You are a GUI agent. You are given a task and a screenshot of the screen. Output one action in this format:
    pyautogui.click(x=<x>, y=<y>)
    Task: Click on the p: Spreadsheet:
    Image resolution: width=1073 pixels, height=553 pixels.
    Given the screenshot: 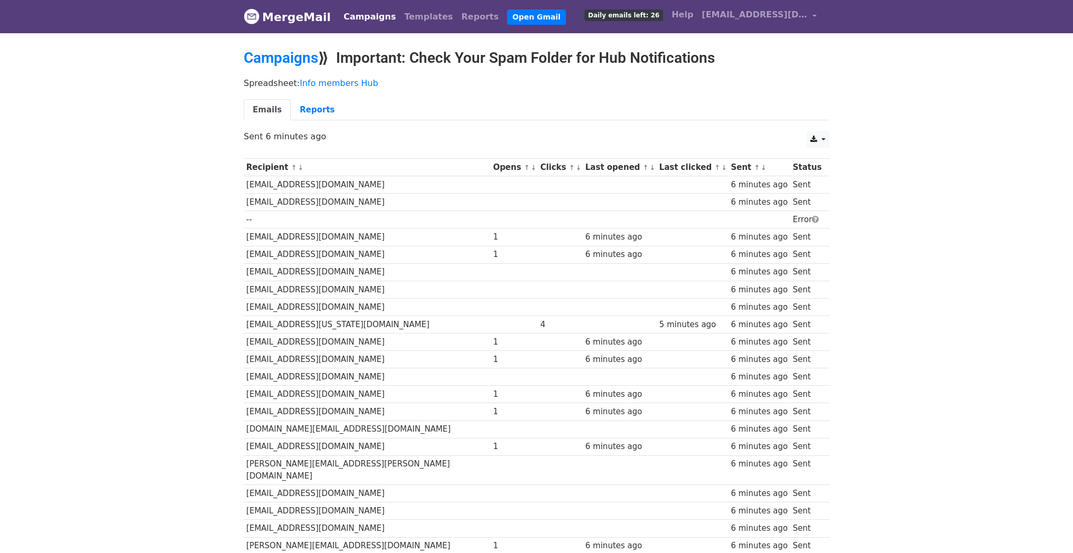 What is the action you would take?
    pyautogui.click(x=537, y=83)
    